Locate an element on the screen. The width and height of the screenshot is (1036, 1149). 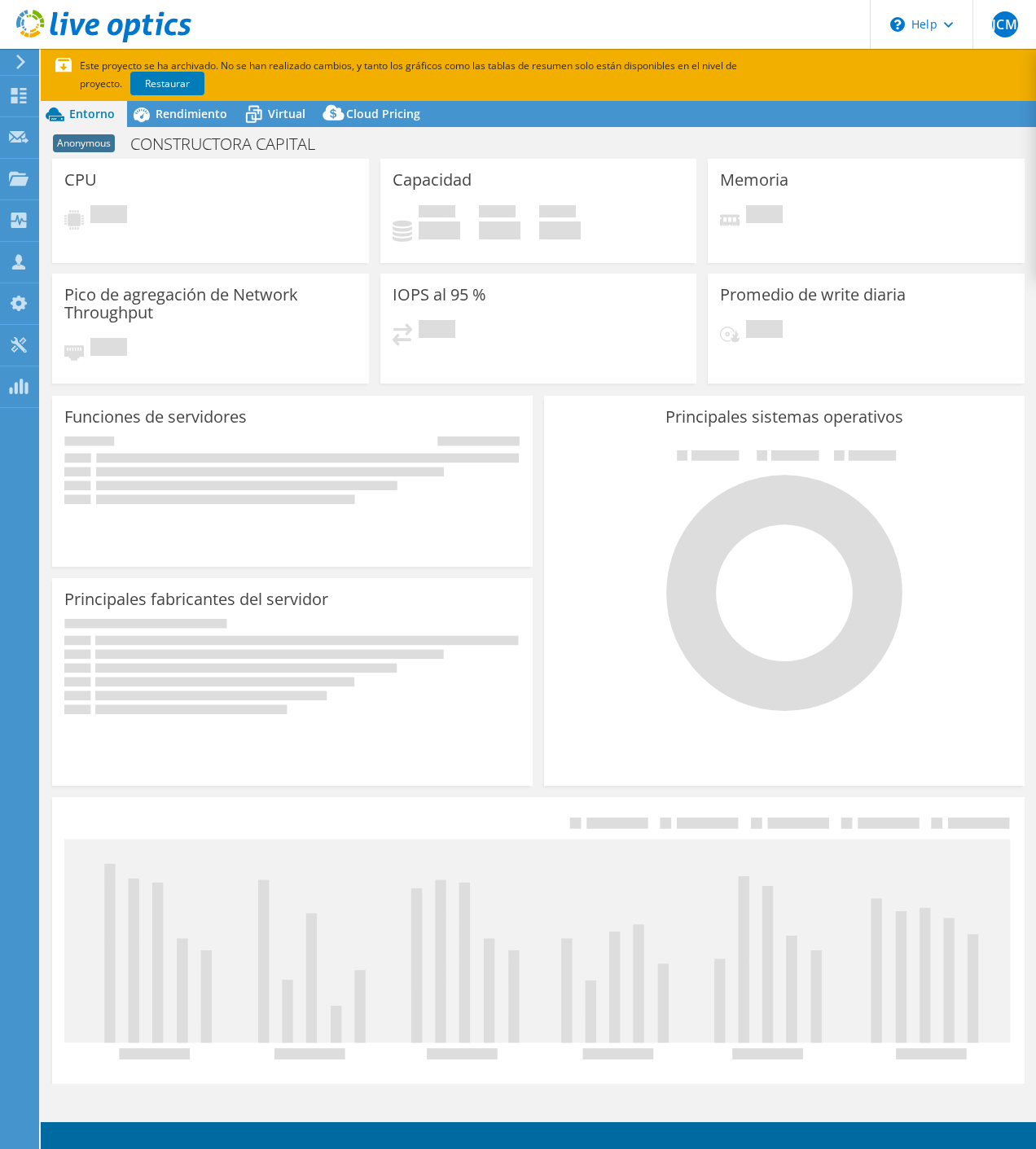
span: JCM is located at coordinates (1005, 25).